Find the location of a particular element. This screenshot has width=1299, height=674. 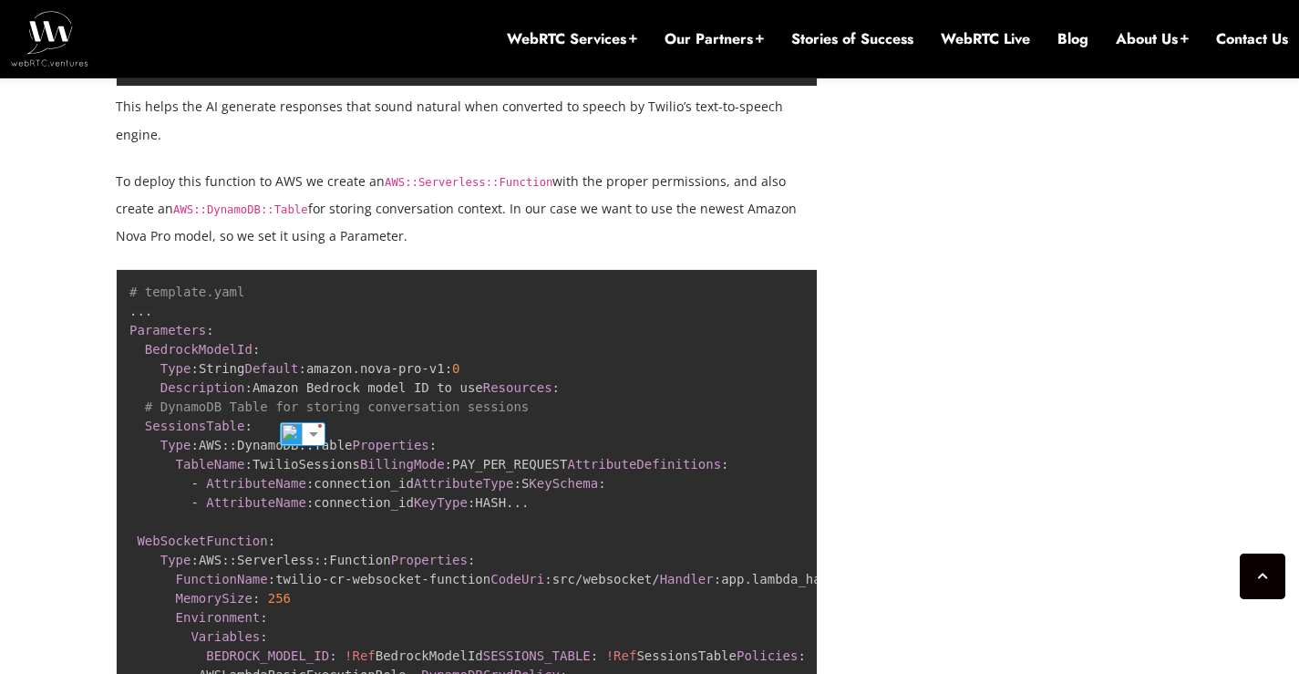

span: BEDROCK_MODEL_ID is located at coordinates (267, 655).